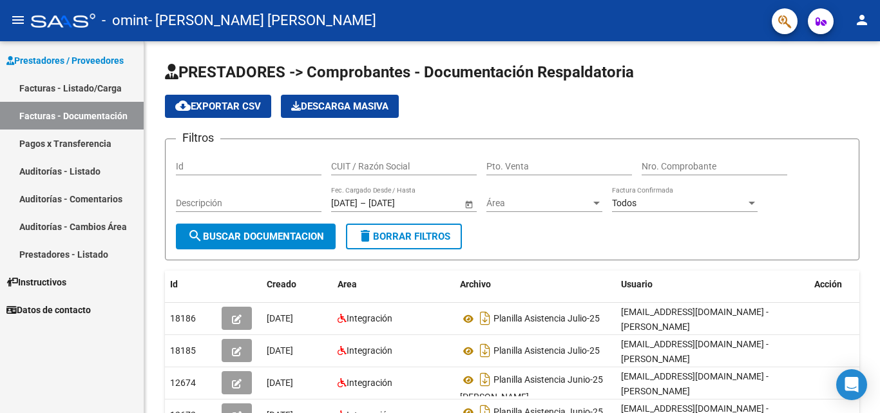 The width and height of the screenshot is (880, 413). Describe the element at coordinates (535, 284) in the screenshot. I see `datatable-header-cell: Archivo` at that location.